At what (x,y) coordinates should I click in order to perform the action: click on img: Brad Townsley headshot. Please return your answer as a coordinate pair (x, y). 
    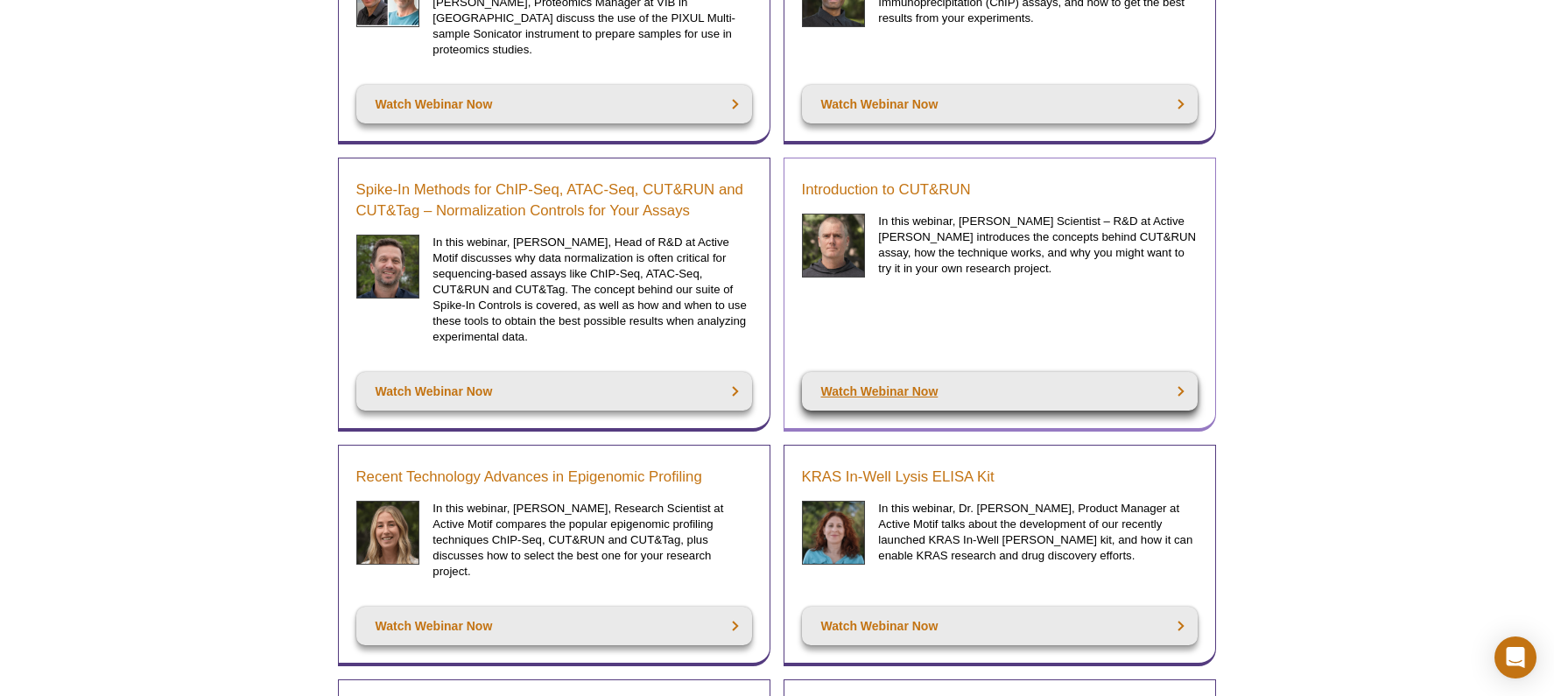
    Looking at the image, I should click on (834, 245).